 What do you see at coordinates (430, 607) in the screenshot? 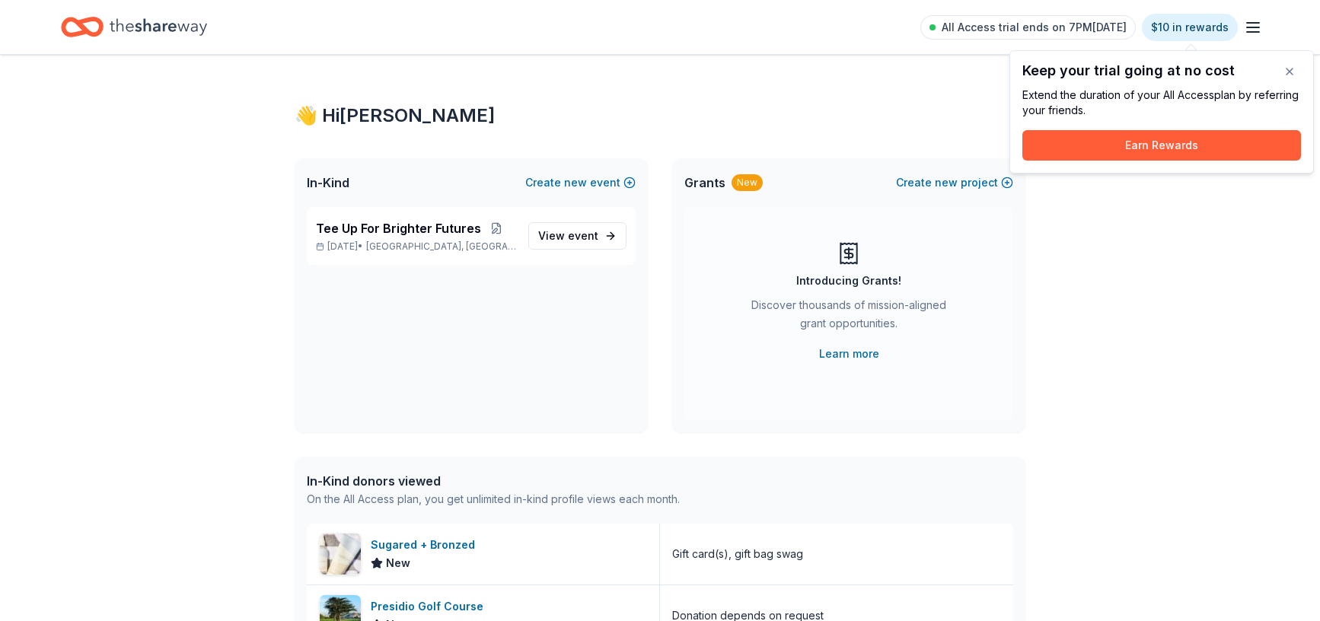
I see `div: Presidio Golf Course` at bounding box center [430, 607].